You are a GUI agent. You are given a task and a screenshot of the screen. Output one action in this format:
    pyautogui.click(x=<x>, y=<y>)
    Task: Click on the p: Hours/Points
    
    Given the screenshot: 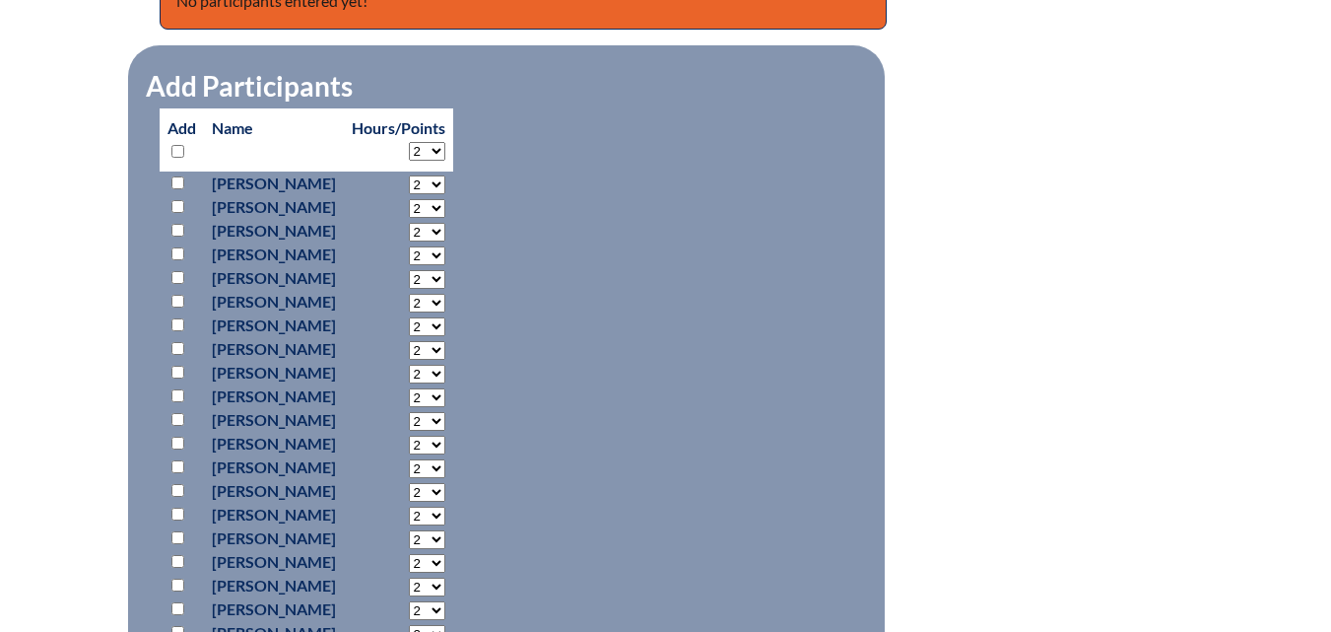 What is the action you would take?
    pyautogui.click(x=398, y=128)
    